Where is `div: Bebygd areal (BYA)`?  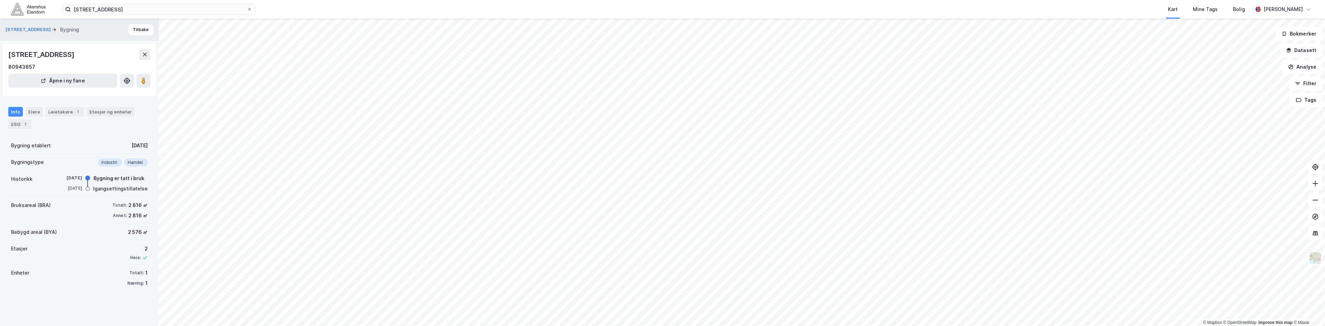 div: Bebygd areal (BYA) is located at coordinates (34, 232).